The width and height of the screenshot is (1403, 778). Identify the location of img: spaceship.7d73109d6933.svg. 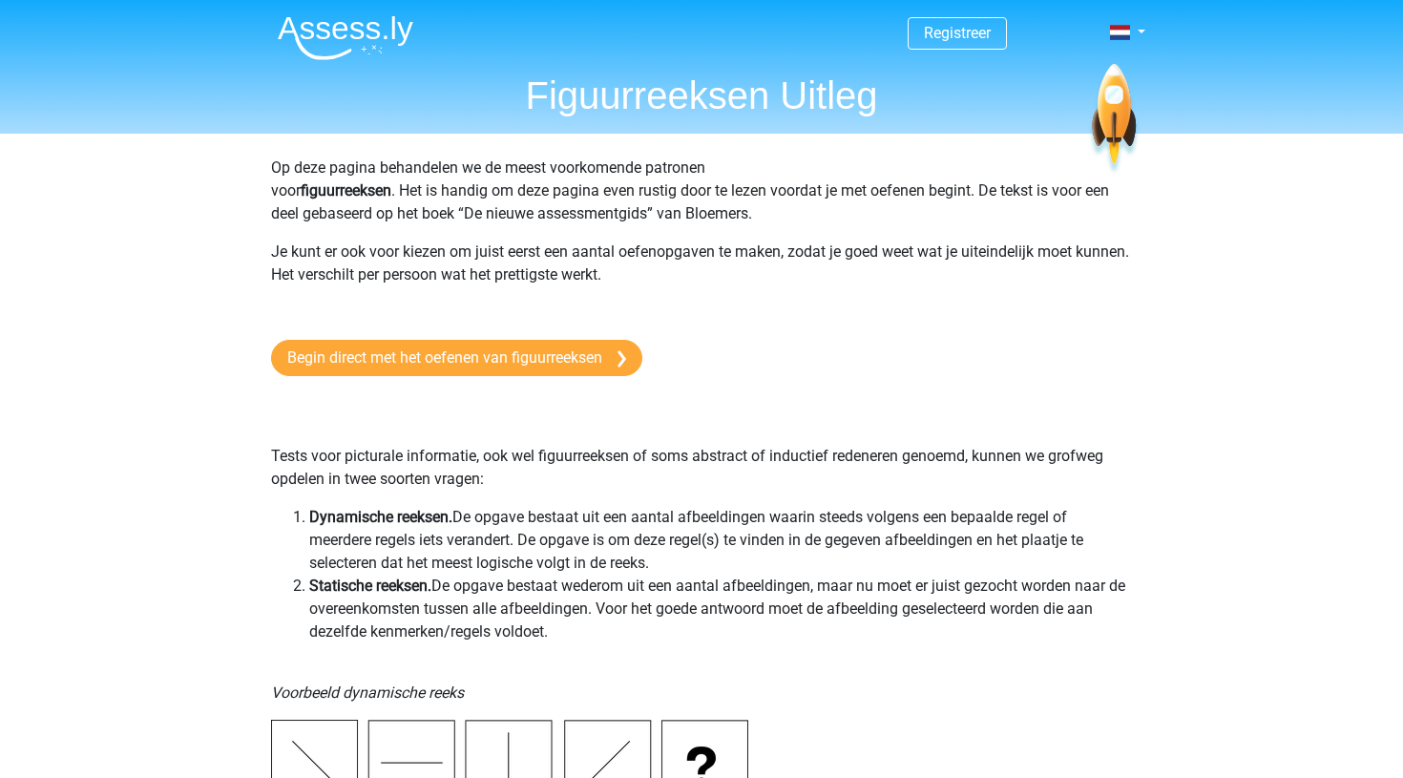
(1113, 119).